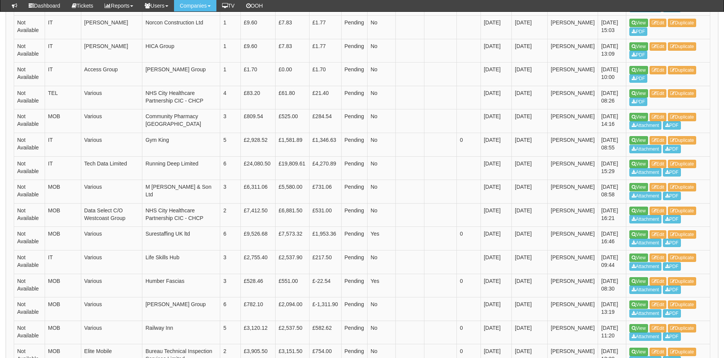 Image resolution: width=724 pixels, height=358 pixels. Describe the element at coordinates (258, 215) in the screenshot. I see `td: £7,412.50` at that location.